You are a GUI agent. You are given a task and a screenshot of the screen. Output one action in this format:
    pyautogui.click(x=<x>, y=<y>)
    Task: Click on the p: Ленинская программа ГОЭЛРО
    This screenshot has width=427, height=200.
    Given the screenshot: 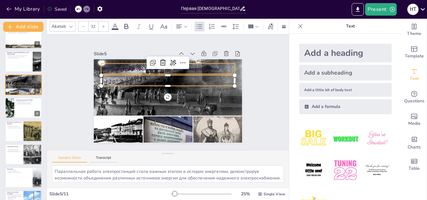 What is the action you would take?
    pyautogui.click(x=28, y=100)
    